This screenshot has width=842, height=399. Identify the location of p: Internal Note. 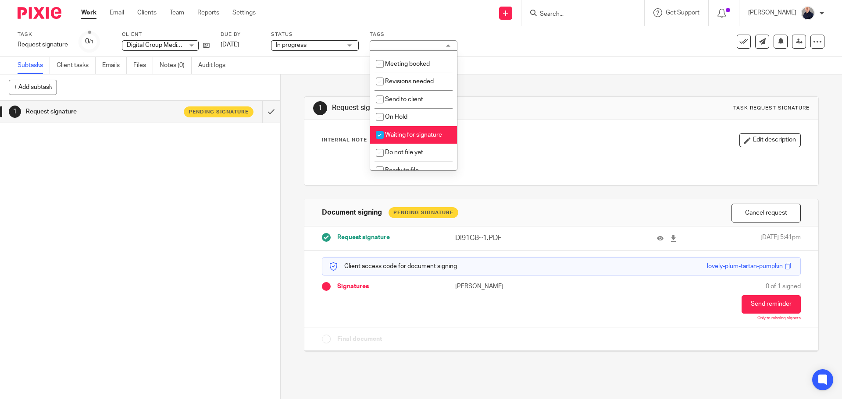
(344, 140).